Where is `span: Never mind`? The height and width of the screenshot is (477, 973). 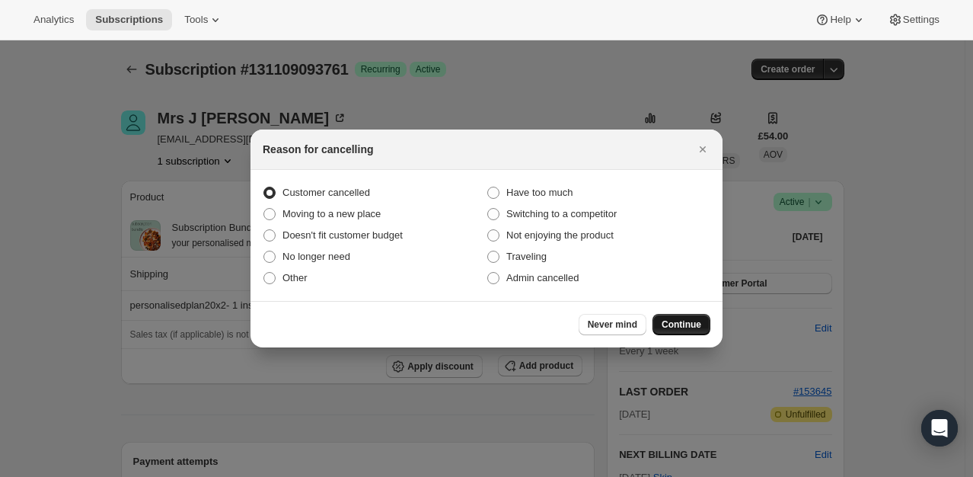 span: Never mind is located at coordinates (612, 324).